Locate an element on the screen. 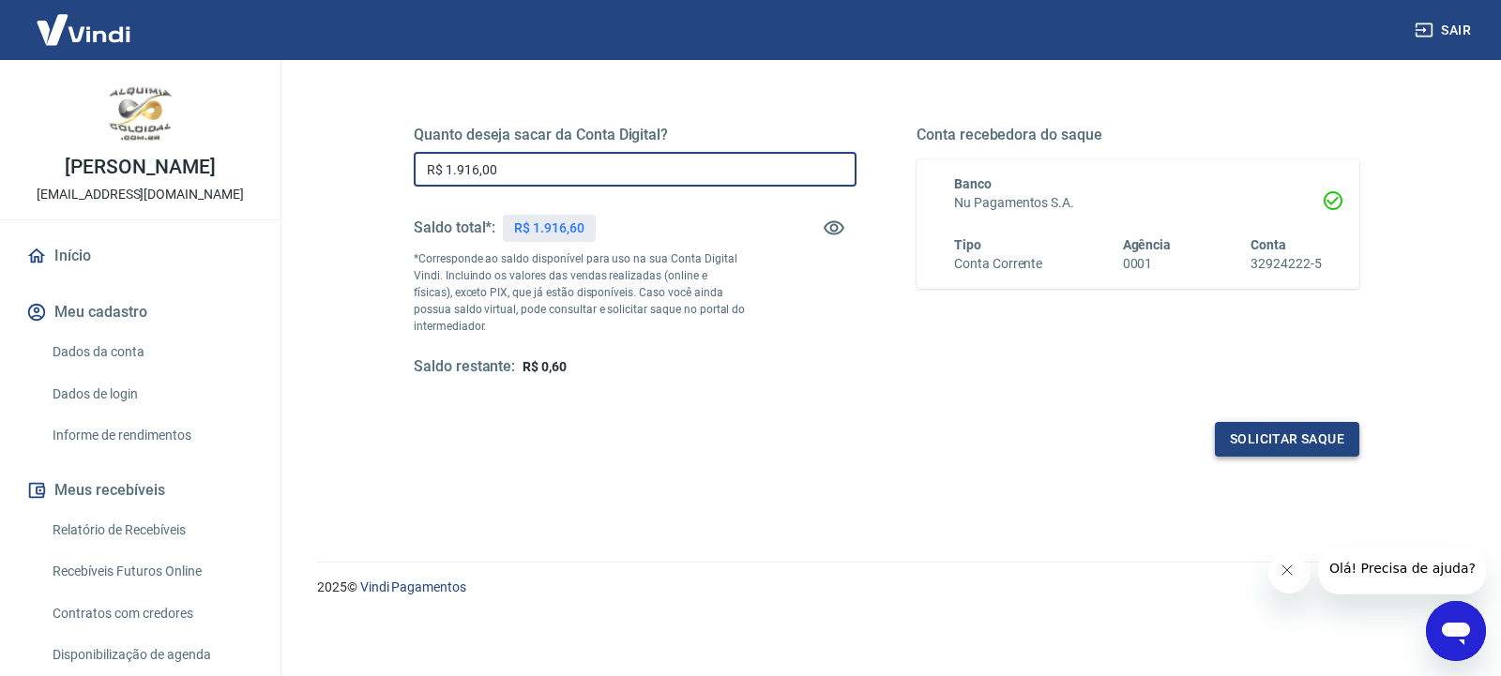 This screenshot has width=1501, height=676. h6: Nu Pagamentos S.A. is located at coordinates (1138, 203).